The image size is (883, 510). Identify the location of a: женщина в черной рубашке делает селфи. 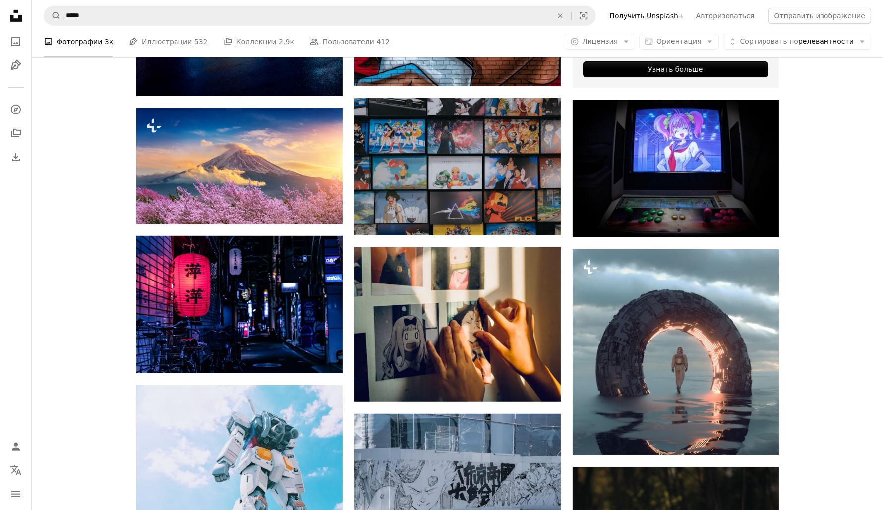
(458, 324).